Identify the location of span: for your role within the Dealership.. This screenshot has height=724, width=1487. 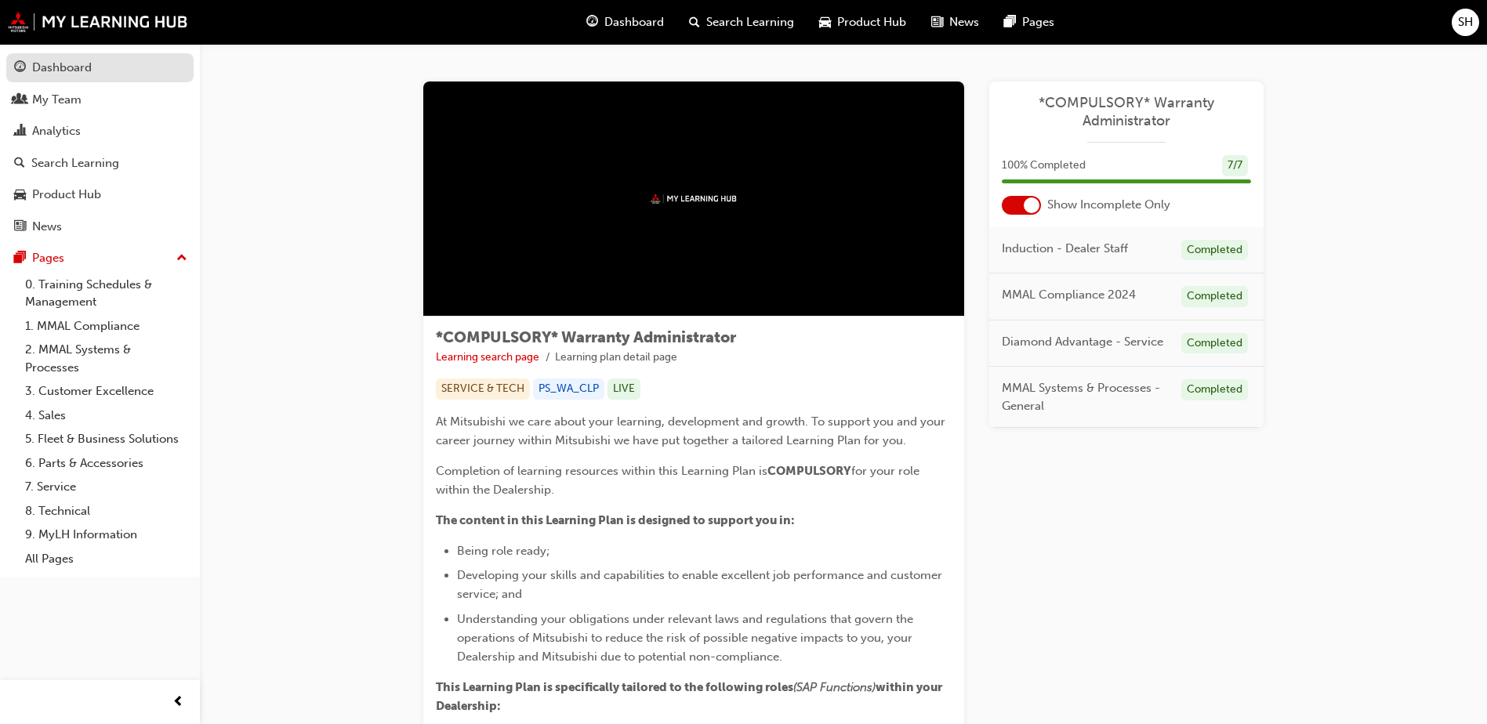
(679, 480).